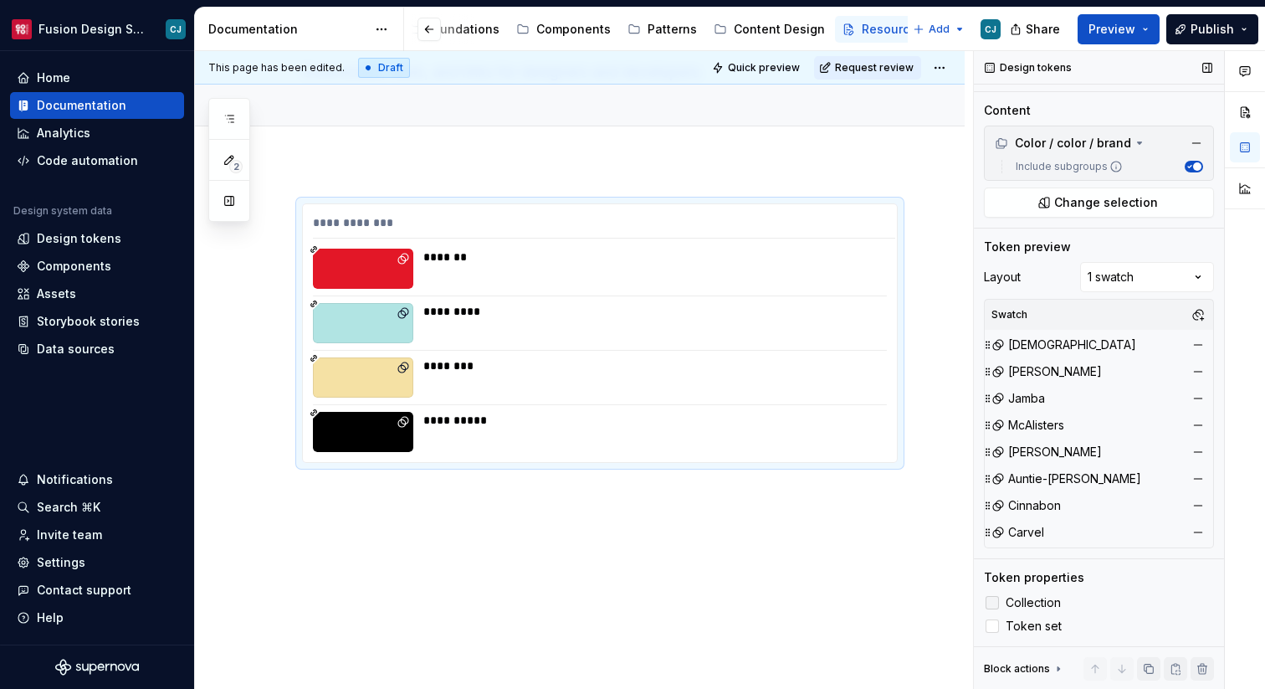  Describe the element at coordinates (97, 294) in the screenshot. I see `a: Assets` at that location.